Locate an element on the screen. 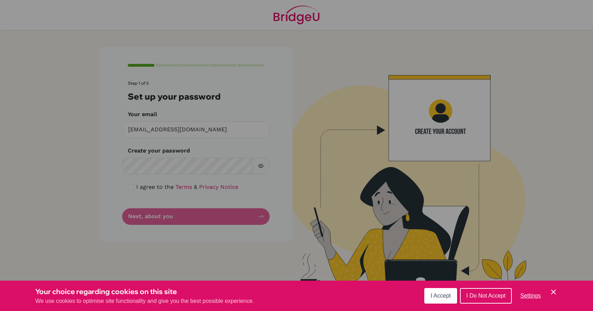 The height and width of the screenshot is (311, 593). span: I Accept is located at coordinates (441, 296).